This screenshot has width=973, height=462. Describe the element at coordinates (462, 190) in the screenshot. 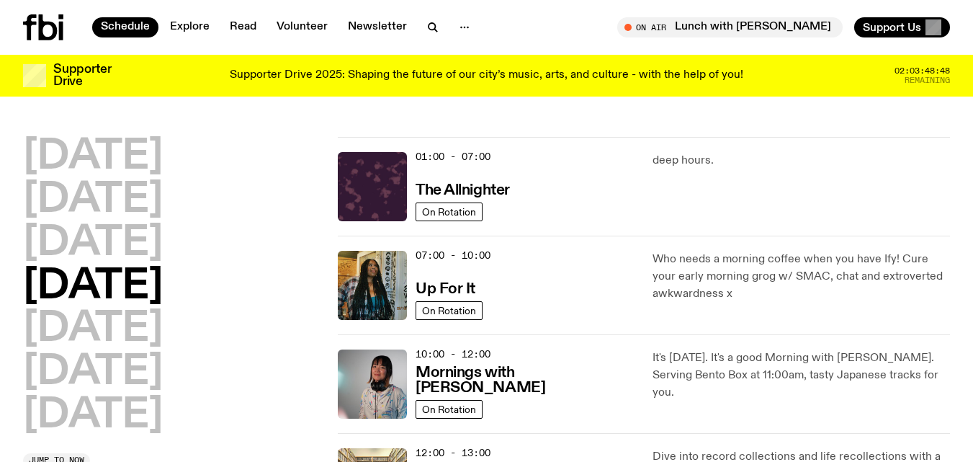

I see `h3: The Allnighter` at that location.